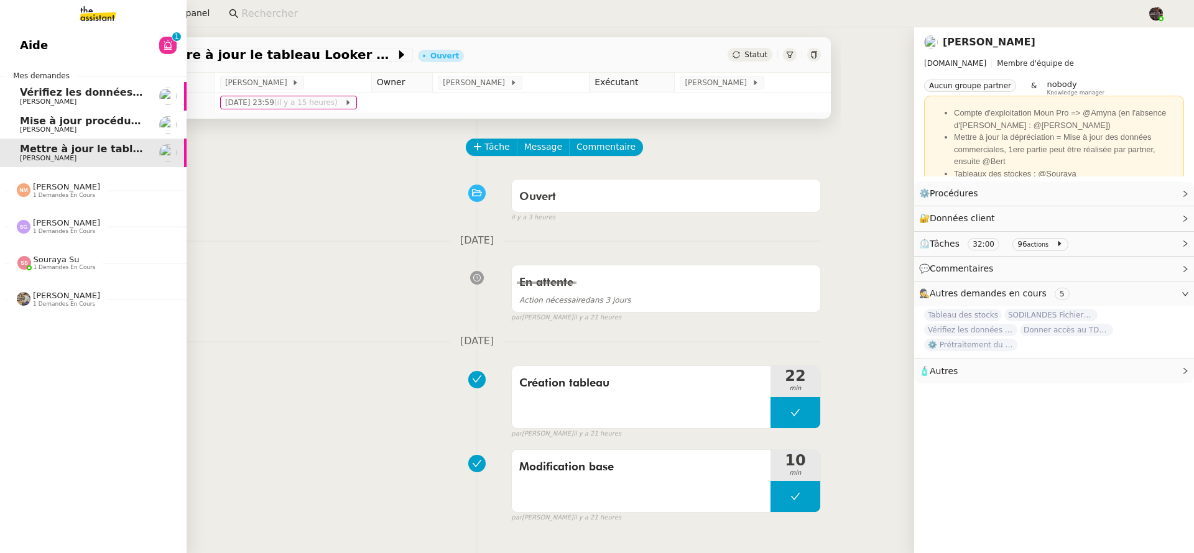 This screenshot has width=1194, height=553. Describe the element at coordinates (1054, 218) in the screenshot. I see `div: 🔐Données client` at that location.